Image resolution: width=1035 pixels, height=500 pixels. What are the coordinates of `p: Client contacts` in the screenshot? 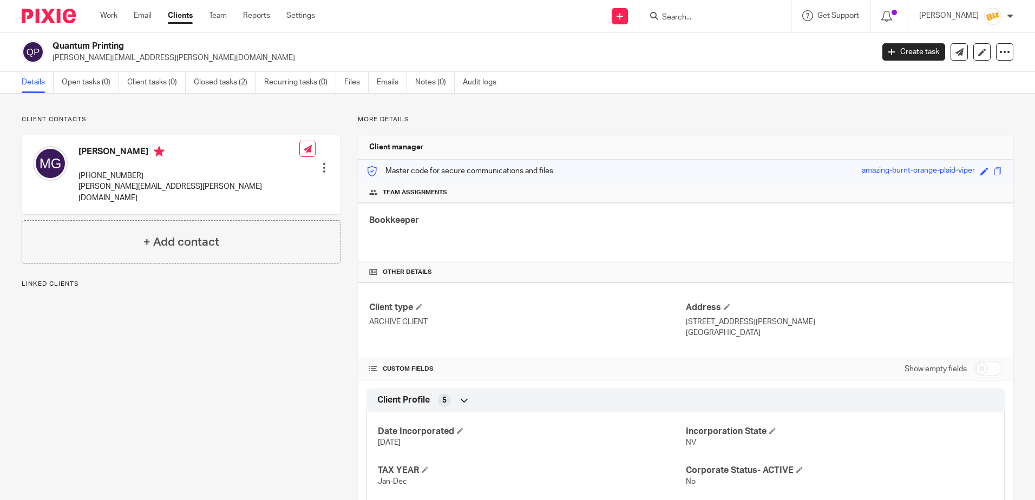 It's located at (181, 120).